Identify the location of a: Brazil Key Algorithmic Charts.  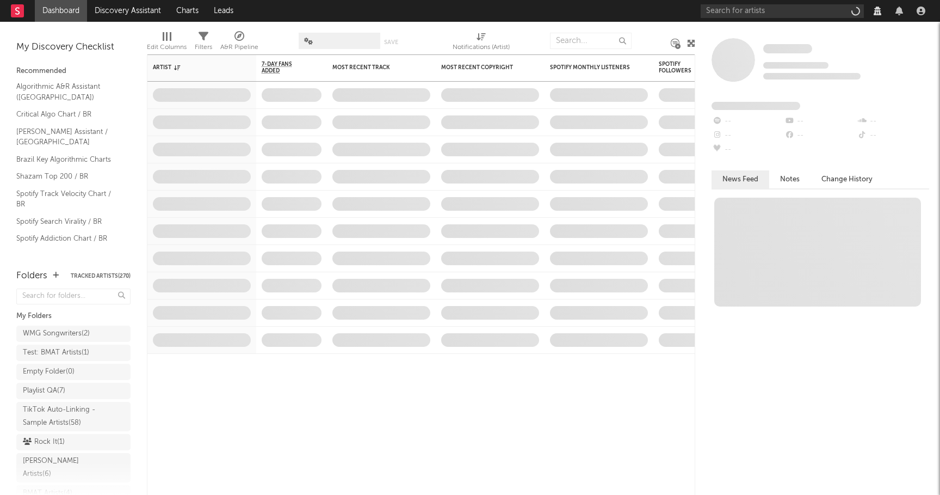
(68, 159).